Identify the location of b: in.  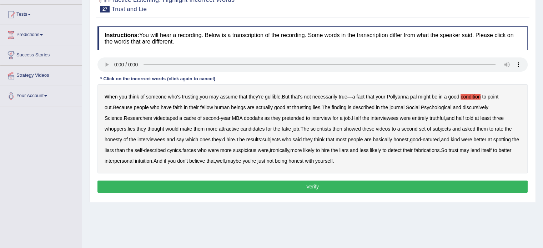
(441, 97).